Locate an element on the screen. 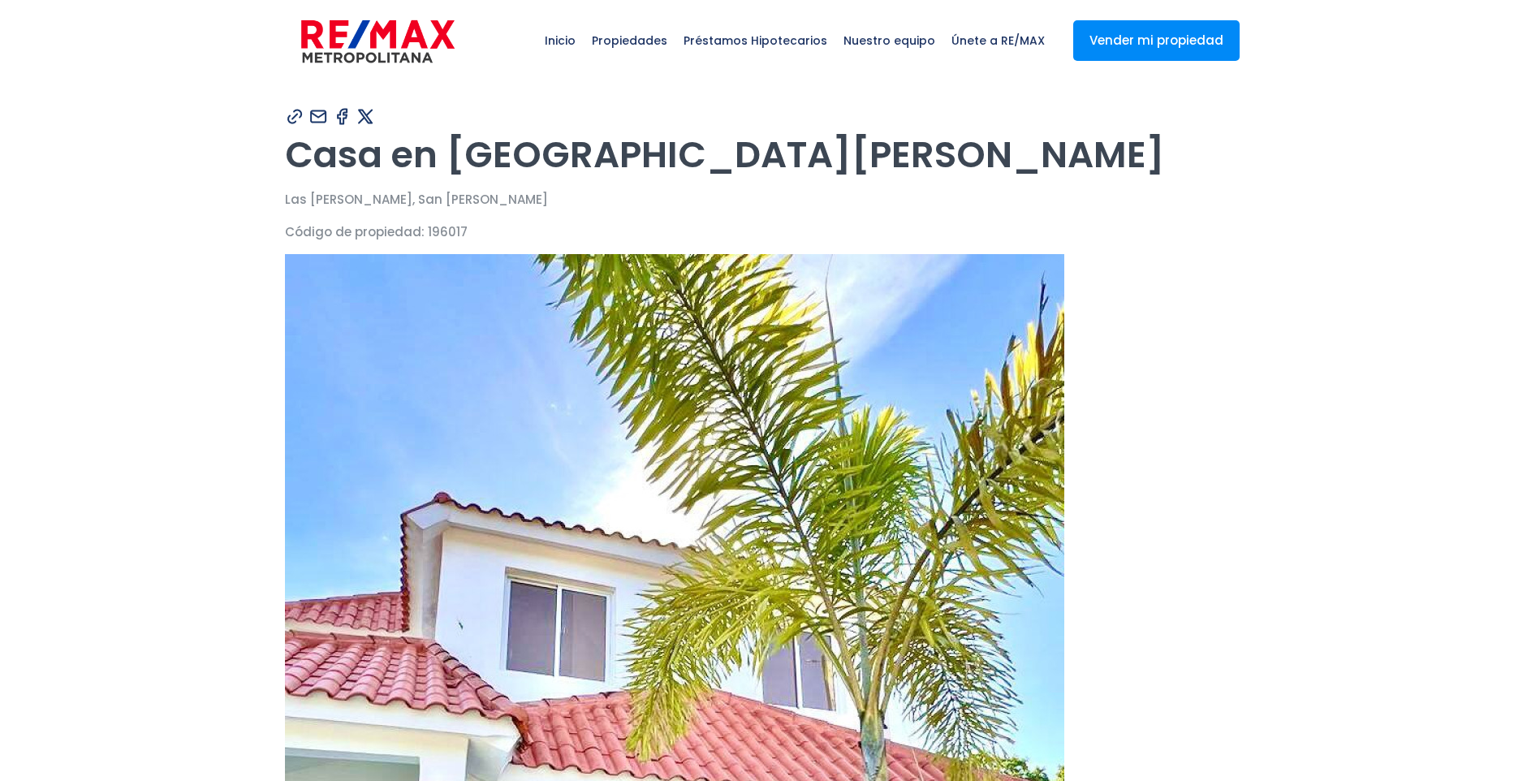 This screenshot has width=1540, height=781. span: Inicio is located at coordinates (560, 41).